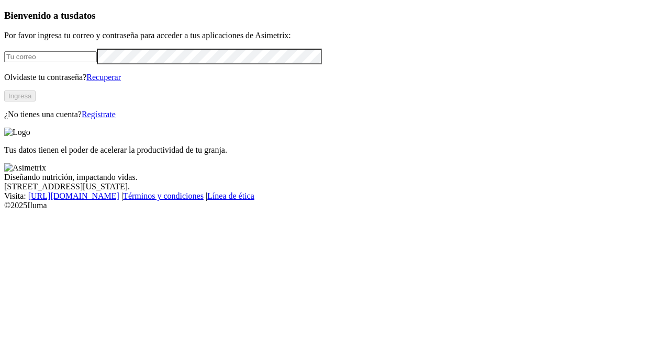  What do you see at coordinates (335, 78) in the screenshot?
I see `p: Olvidaste tu contraseña?` at bounding box center [335, 78].